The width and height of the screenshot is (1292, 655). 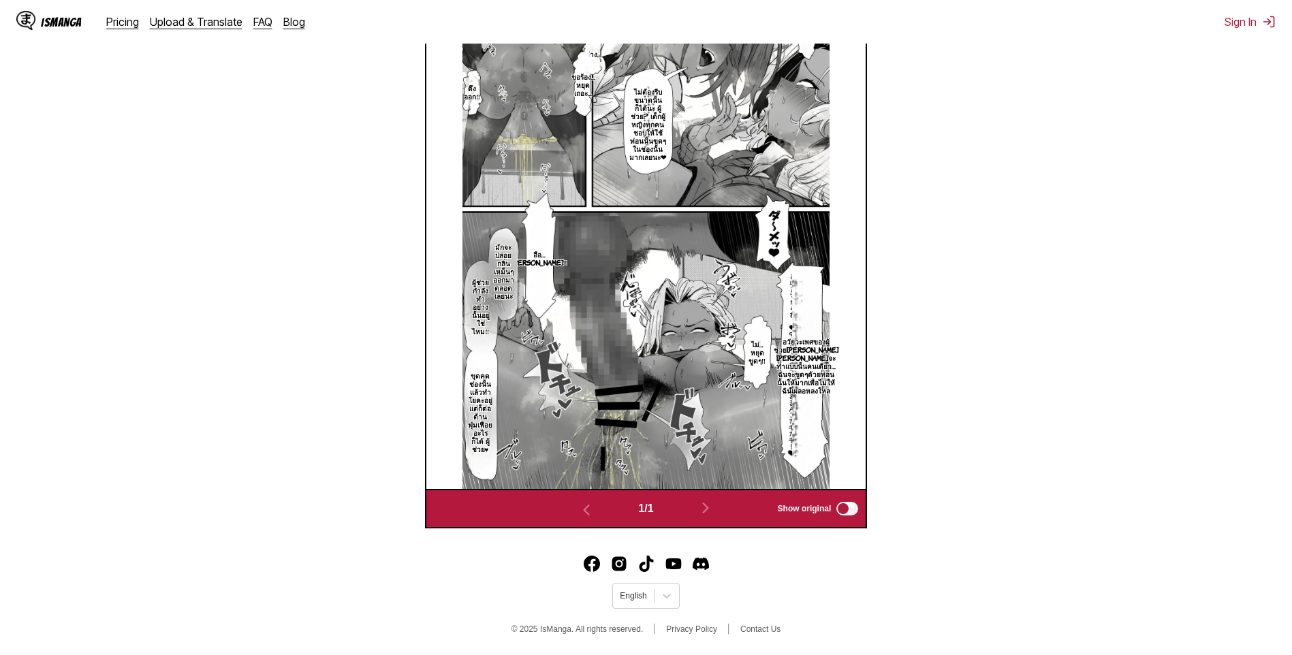 What do you see at coordinates (481, 307) in the screenshot?
I see `p: ผู้ช่วยกำลังทำอย่างนั้นอยู่ใช่ไหม‼` at bounding box center [481, 307].